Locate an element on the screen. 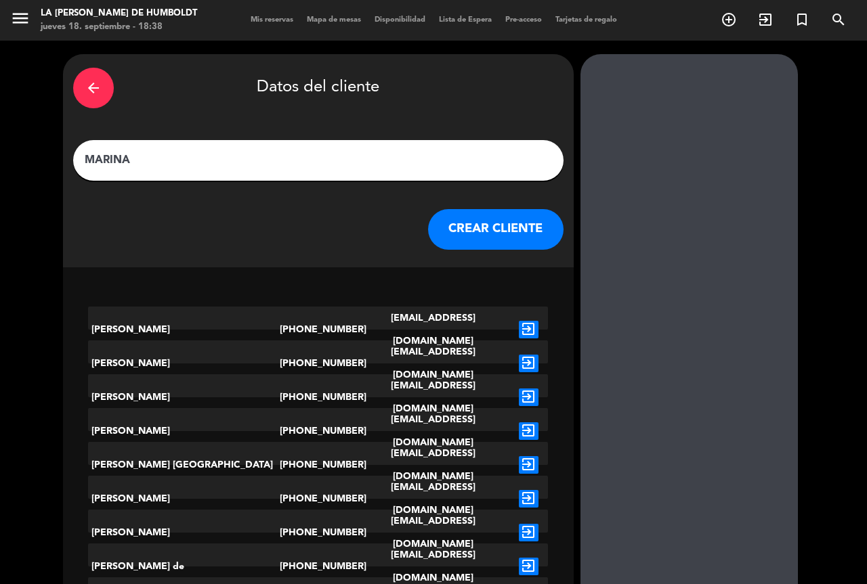  div: jueves 18. septiembre - 18:38 is located at coordinates (118, 27).